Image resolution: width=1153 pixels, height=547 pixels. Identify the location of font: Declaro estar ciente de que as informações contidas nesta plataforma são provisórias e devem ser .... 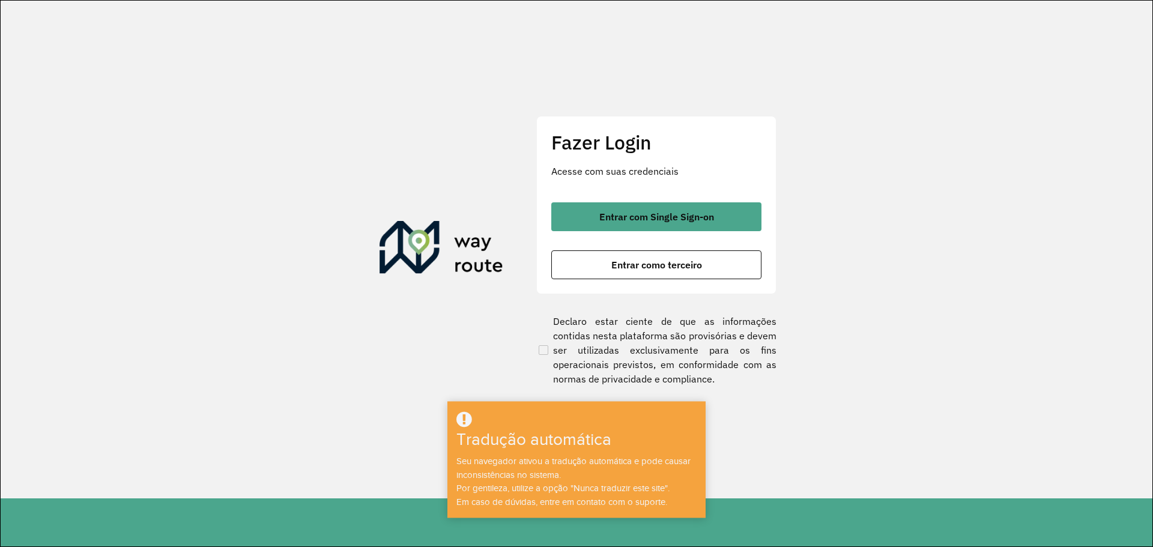
(665, 350).